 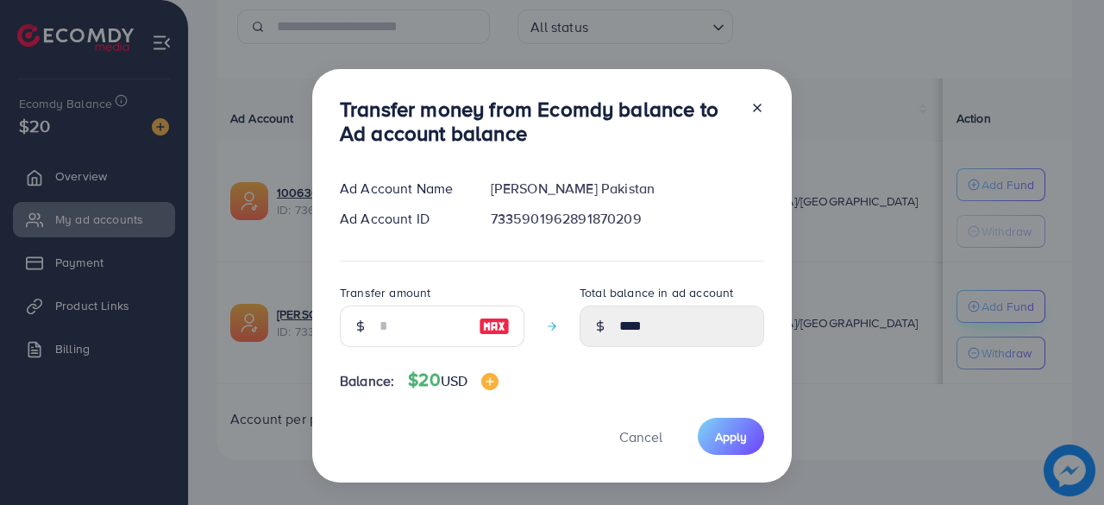 I want to click on h3: Transfer money from Ecomdy balance to Ad account balance, so click(x=538, y=122).